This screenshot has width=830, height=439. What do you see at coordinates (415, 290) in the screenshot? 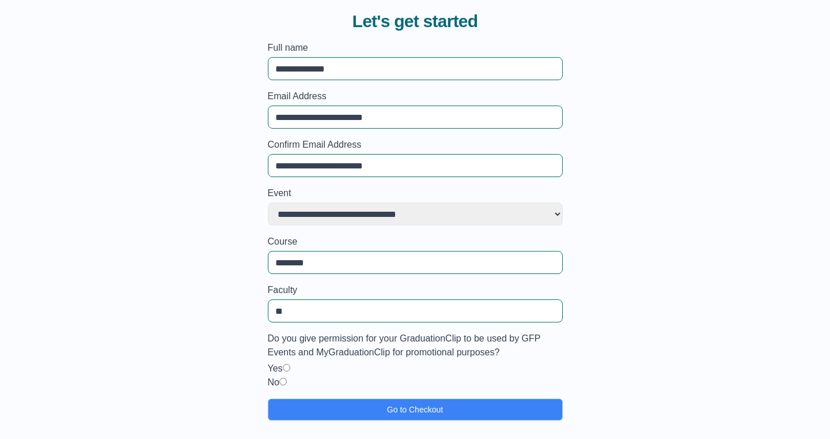
I see `label: Faculty` at bounding box center [415, 290].